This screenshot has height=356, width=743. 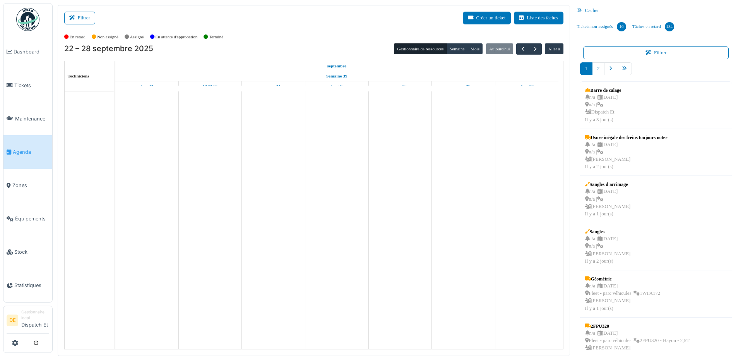 I want to click on button: Créer un ticket, so click(x=487, y=18).